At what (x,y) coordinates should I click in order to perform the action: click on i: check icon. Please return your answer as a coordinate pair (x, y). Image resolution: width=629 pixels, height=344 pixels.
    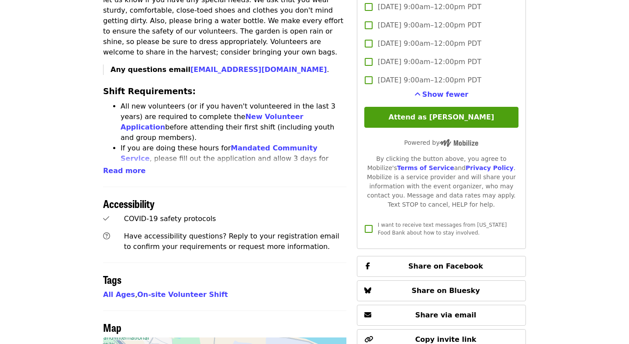
    Looking at the image, I should click on (106, 219).